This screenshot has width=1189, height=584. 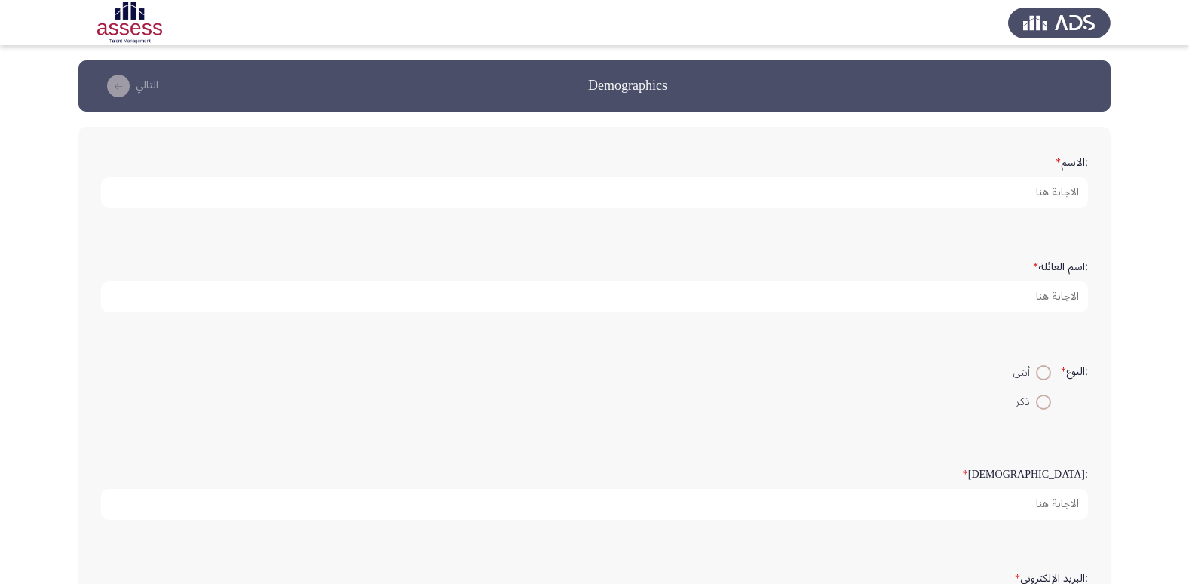 What do you see at coordinates (1071, 163) in the screenshot?
I see `label: :الاسم` at bounding box center [1071, 163].